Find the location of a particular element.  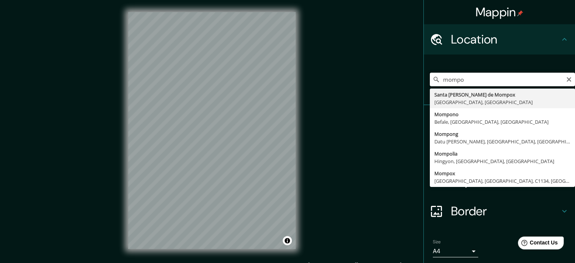

span: Contact Us is located at coordinates (36, 9).